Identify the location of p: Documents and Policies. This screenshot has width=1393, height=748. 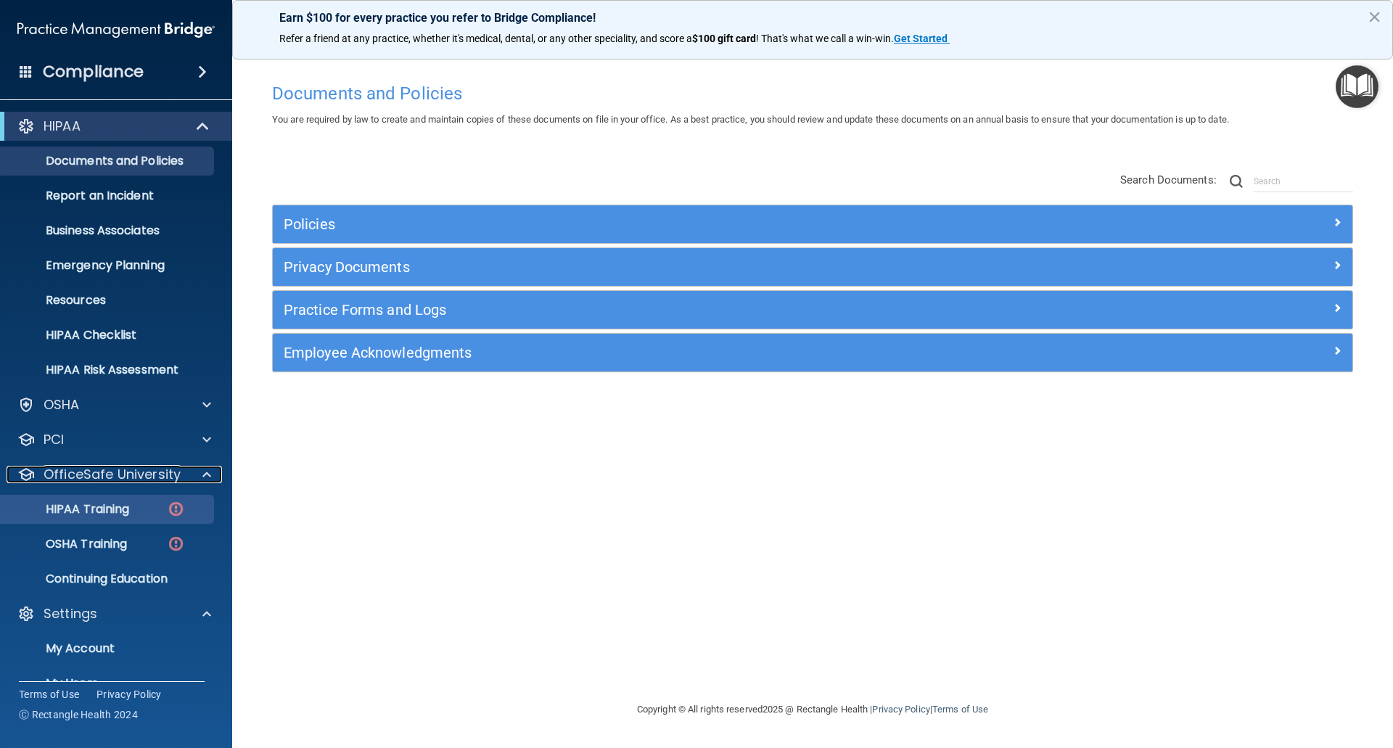
(108, 161).